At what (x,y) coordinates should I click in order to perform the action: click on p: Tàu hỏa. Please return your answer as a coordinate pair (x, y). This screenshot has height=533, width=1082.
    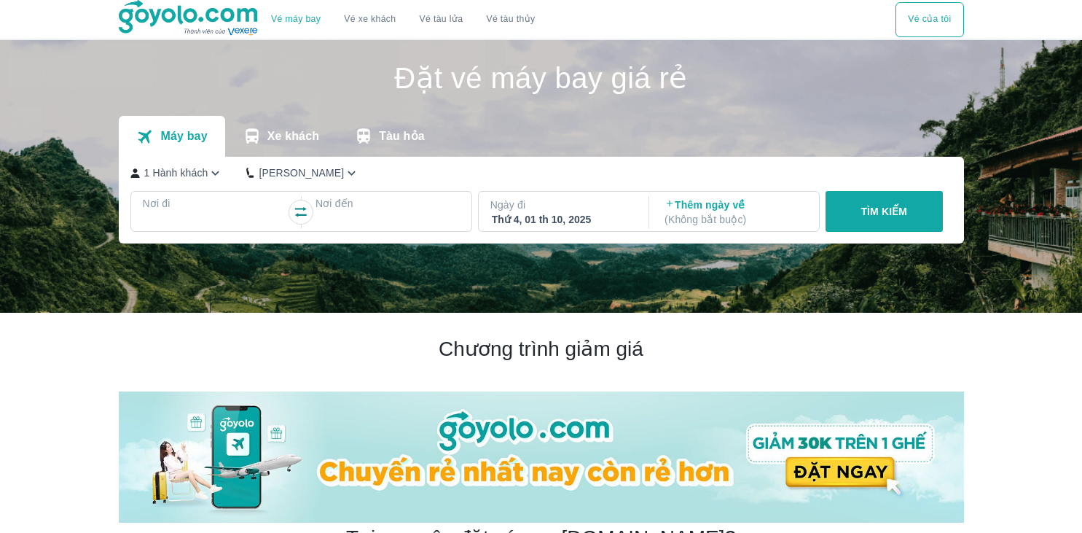
    Looking at the image, I should click on (402, 136).